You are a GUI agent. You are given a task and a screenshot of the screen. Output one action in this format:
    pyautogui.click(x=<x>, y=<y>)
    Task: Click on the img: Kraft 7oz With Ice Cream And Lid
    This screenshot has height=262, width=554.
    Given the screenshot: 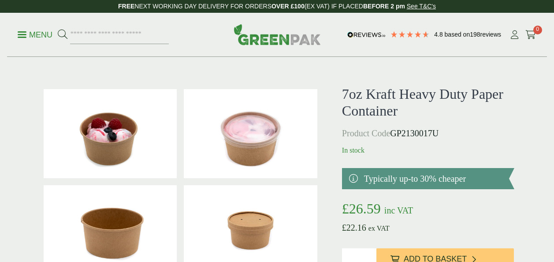 What is the action you would take?
    pyautogui.click(x=251, y=134)
    